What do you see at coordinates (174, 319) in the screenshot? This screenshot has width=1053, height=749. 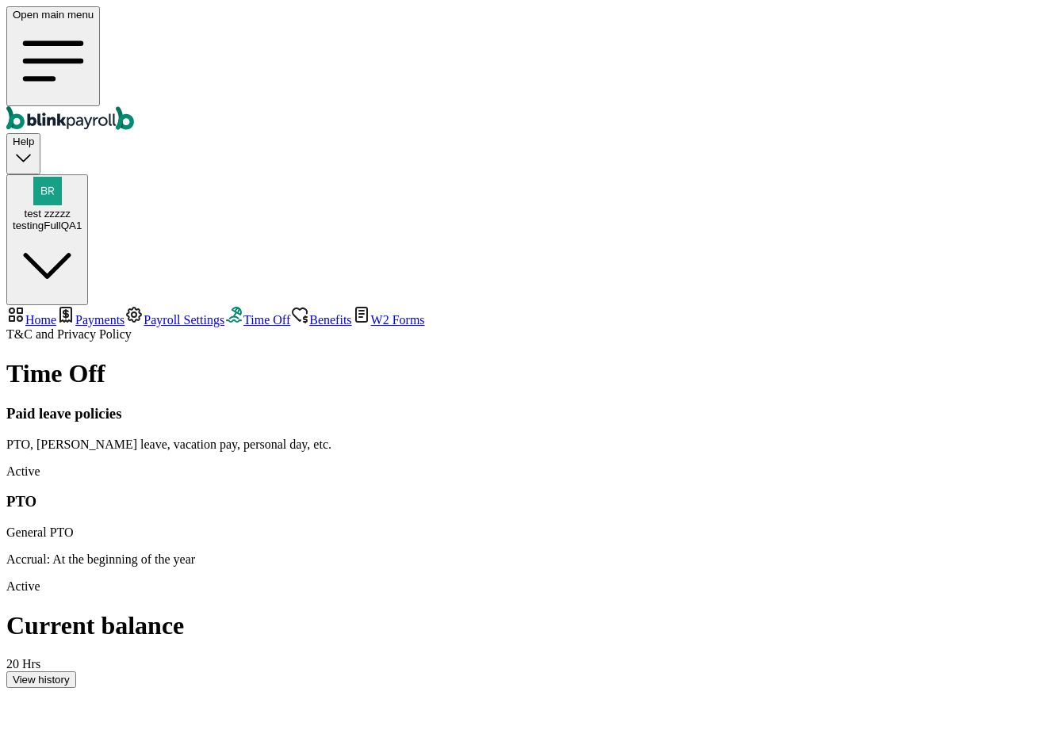 I see `a: Payroll Settings` at bounding box center [174, 319].